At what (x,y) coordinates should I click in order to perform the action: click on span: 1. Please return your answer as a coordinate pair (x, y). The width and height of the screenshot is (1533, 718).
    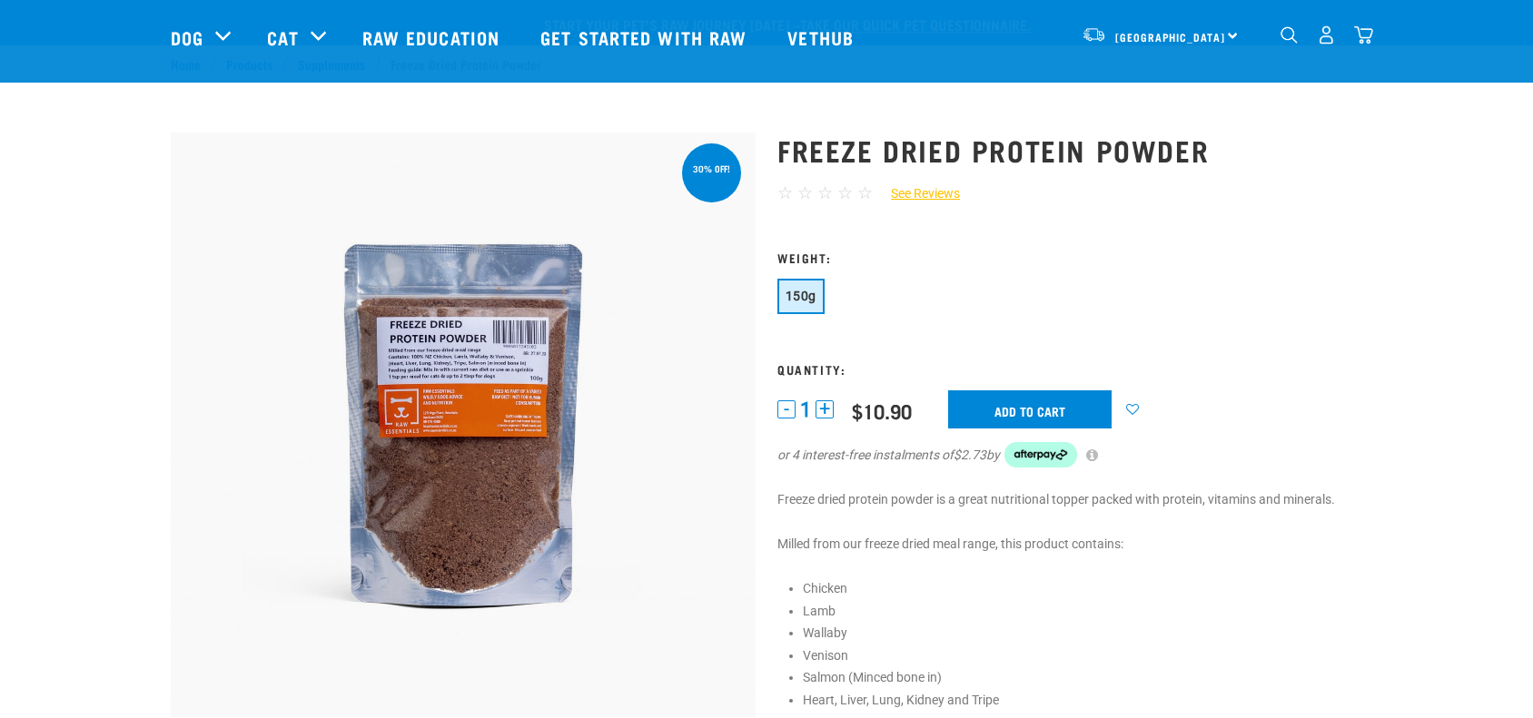
    Looking at the image, I should click on (805, 410).